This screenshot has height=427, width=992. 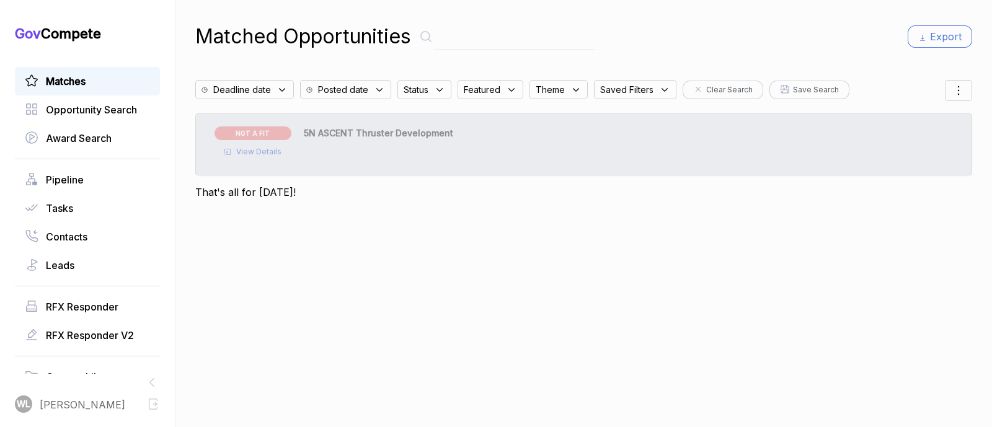 What do you see at coordinates (28, 33) in the screenshot?
I see `span: Gov` at bounding box center [28, 33].